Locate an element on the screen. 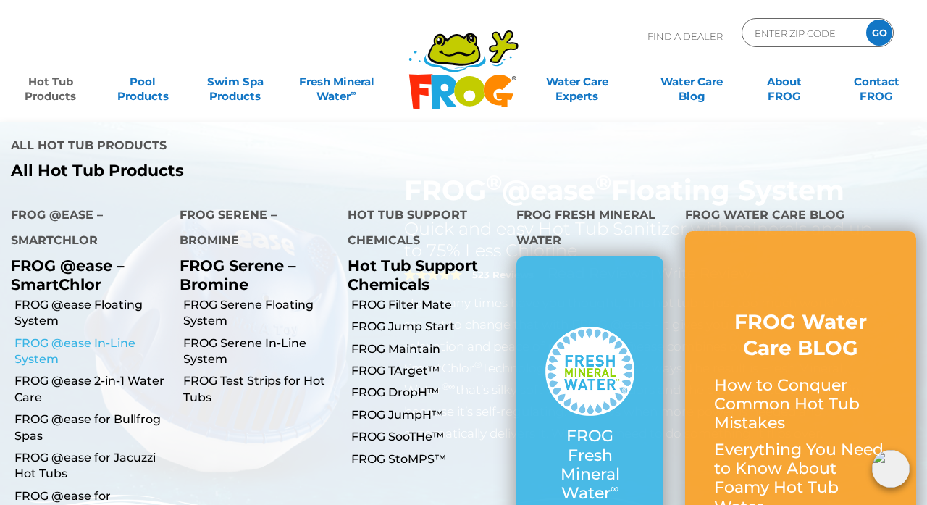 This screenshot has height=505, width=927. p: All Hot Tub Products is located at coordinates (232, 171).